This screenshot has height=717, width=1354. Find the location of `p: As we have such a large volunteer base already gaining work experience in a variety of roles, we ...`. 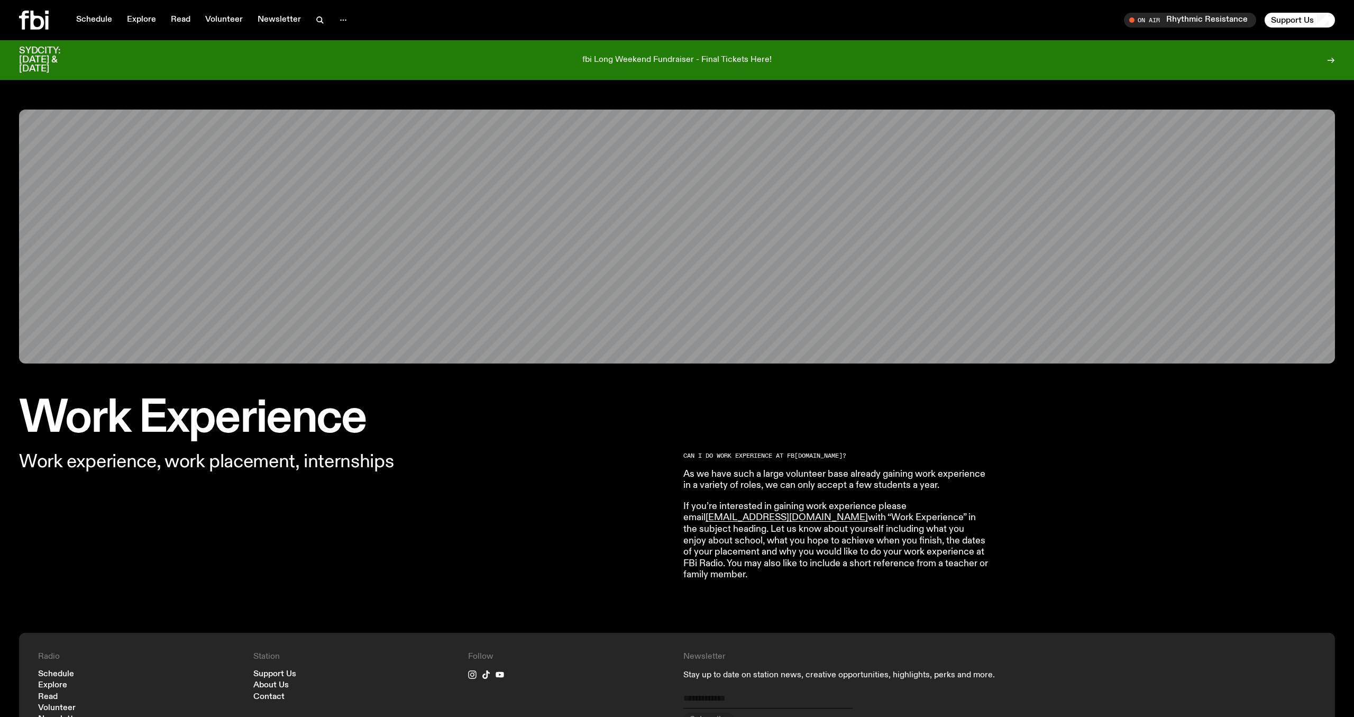

p: As we have such a large volunteer base already gaining work experience in a variety of roles, we ... is located at coordinates (835, 480).